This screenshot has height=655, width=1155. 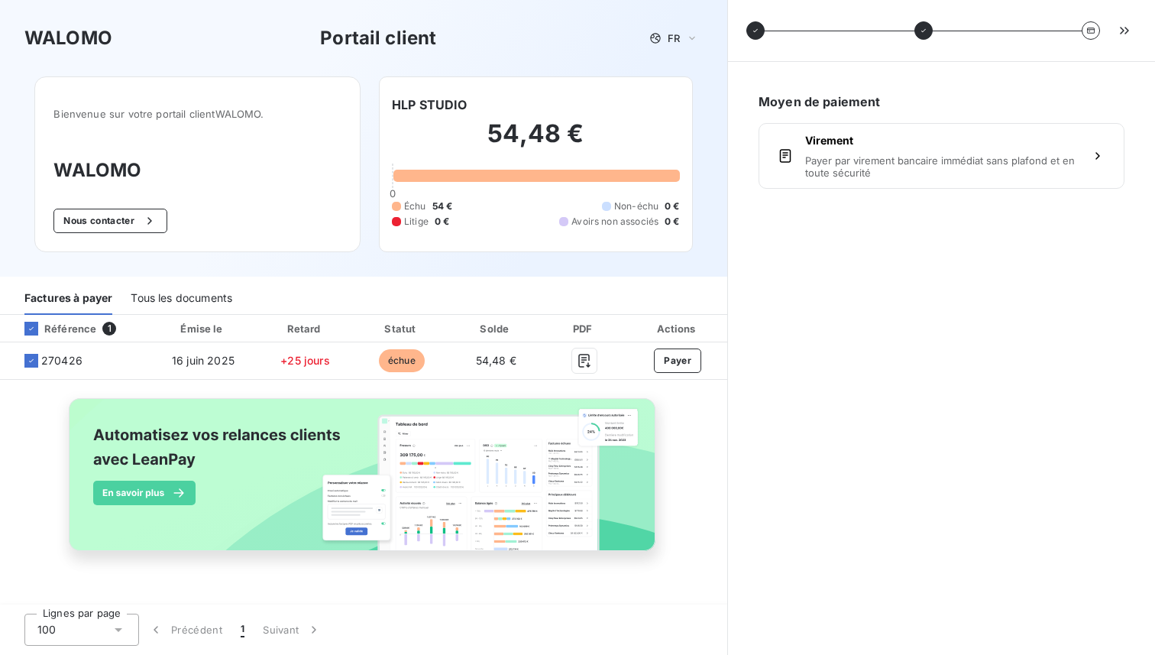 What do you see at coordinates (110, 221) in the screenshot?
I see `button: Nous contacter` at bounding box center [110, 221].